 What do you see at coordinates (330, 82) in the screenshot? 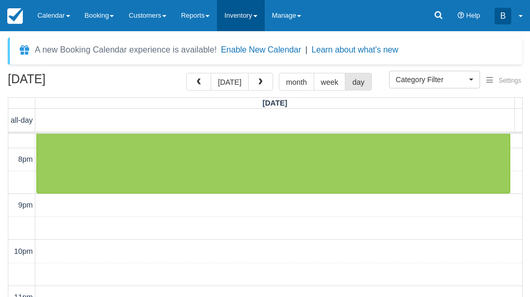
I see `button: week` at bounding box center [330, 82].